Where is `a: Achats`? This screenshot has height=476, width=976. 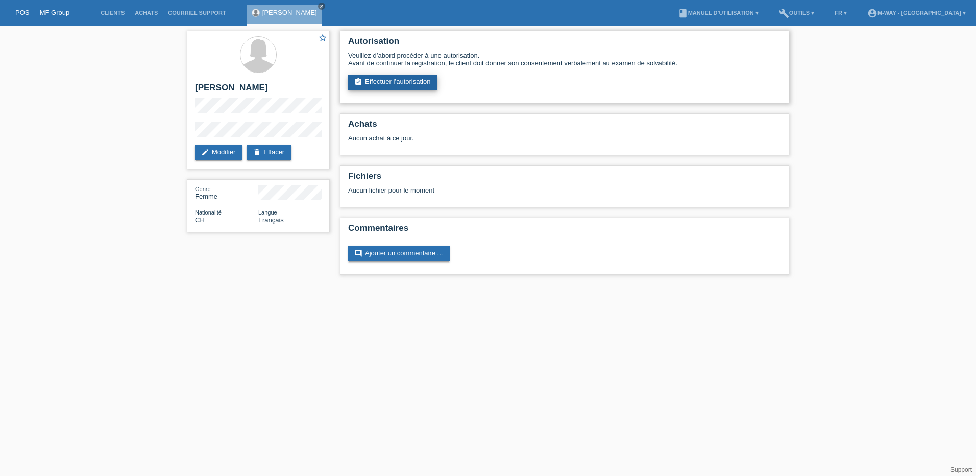
a: Achats is located at coordinates (146, 13).